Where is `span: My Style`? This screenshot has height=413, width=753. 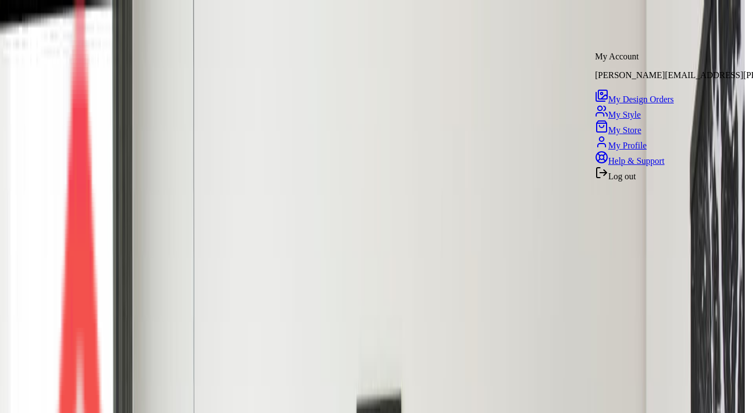 span: My Style is located at coordinates (624, 114).